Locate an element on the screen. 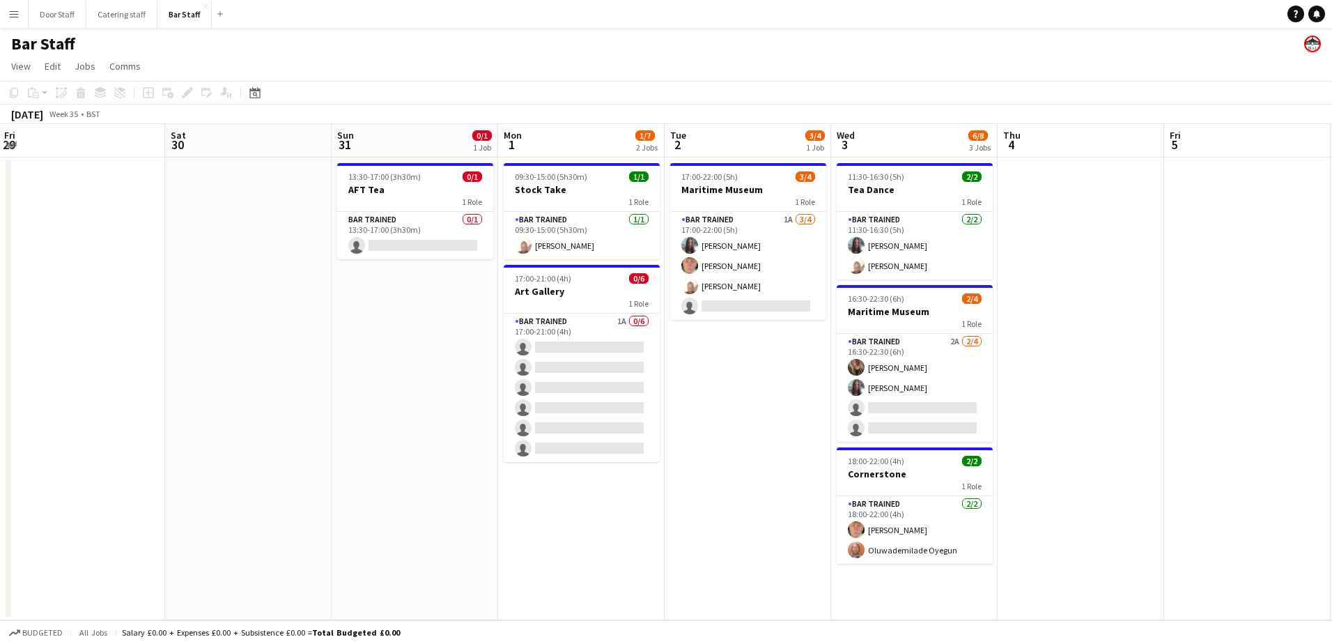  span: Budgeted is located at coordinates (42, 632).